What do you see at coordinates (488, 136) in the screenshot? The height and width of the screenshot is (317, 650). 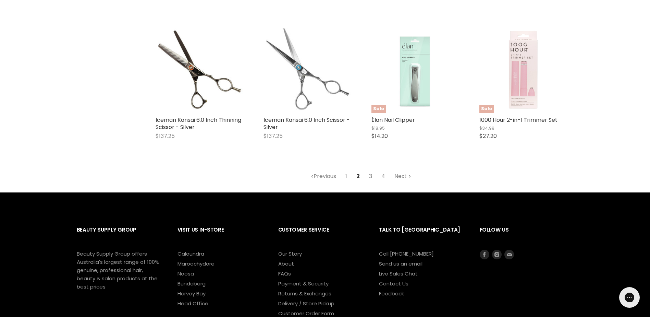 I see `span: $27.20` at bounding box center [488, 136].